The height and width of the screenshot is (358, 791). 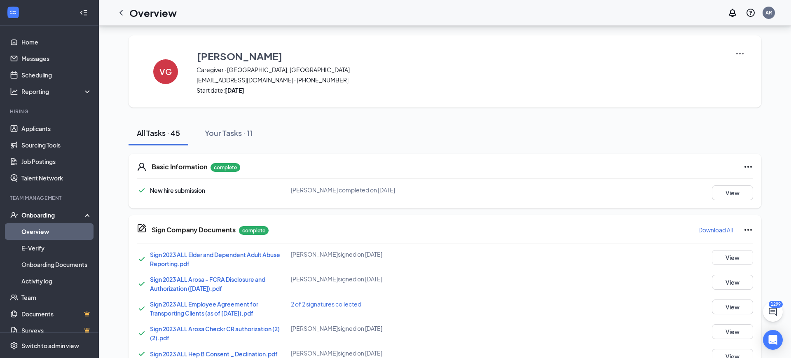 What do you see at coordinates (56, 58) in the screenshot?
I see `a: Messages` at bounding box center [56, 58].